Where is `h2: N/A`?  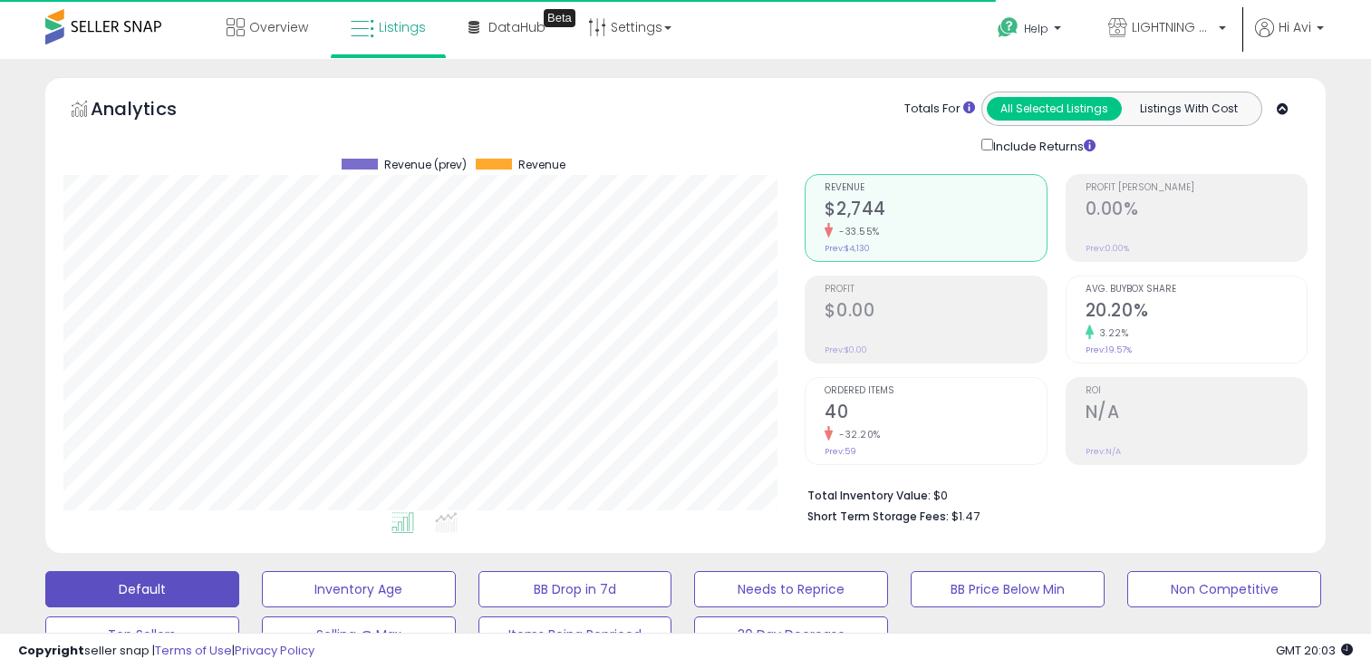 h2: N/A is located at coordinates (1196, 413).